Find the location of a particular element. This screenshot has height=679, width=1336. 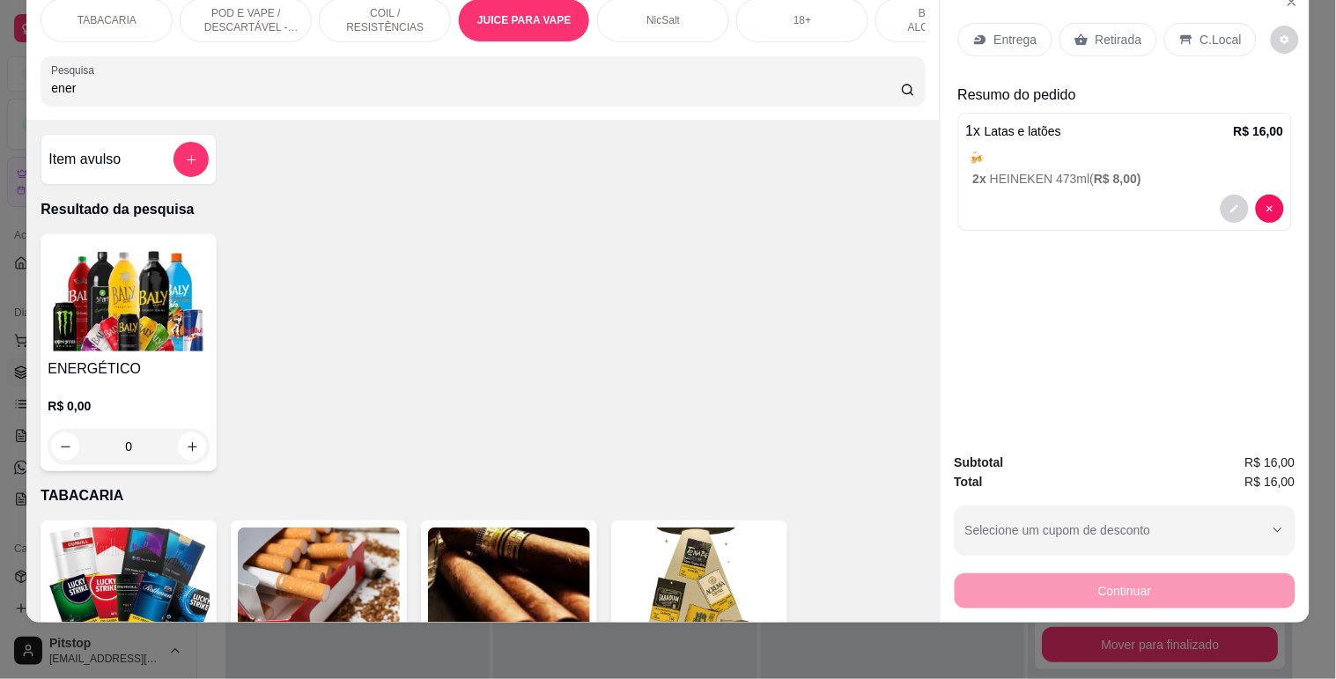

p: NicSalt is located at coordinates (663, 20).